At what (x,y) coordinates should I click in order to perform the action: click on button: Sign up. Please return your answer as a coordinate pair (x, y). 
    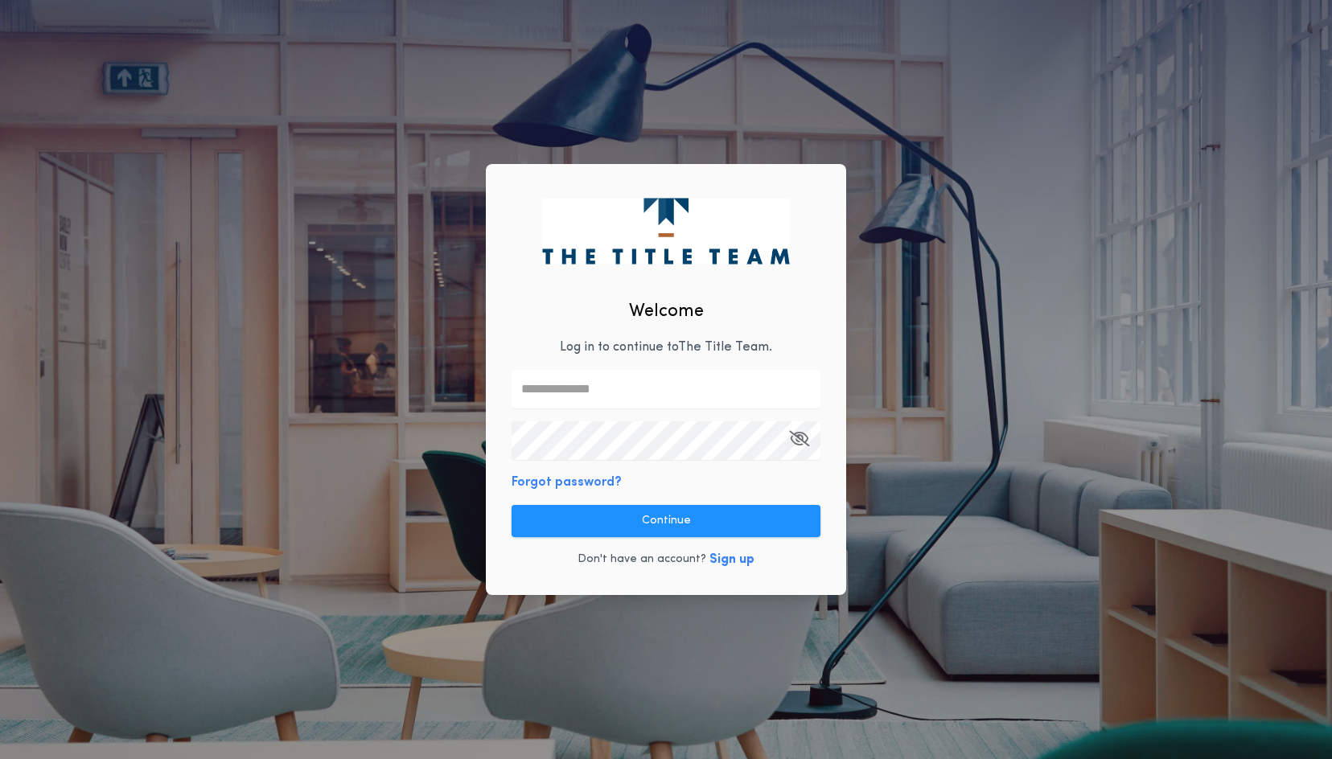
    Looking at the image, I should click on (732, 560).